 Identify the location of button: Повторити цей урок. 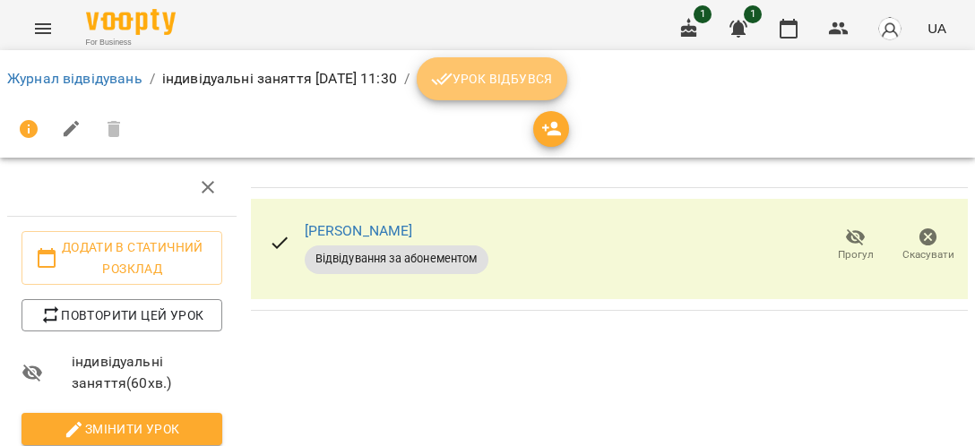
(122, 315).